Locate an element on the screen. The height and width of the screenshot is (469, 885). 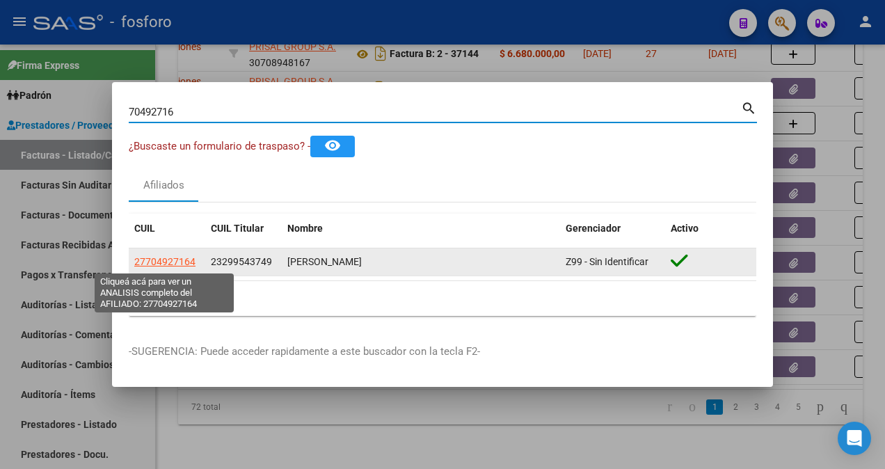
span: 27704927164 is located at coordinates (165, 262).